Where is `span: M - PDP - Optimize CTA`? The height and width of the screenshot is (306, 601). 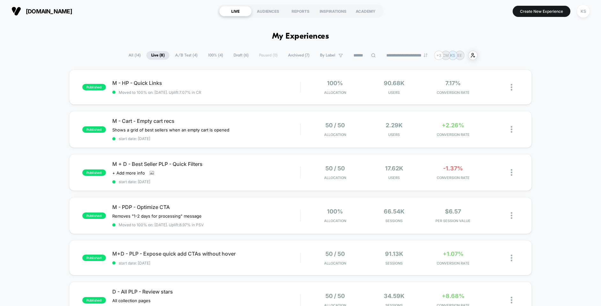
span: M - PDP - Optimize CTA is located at coordinates (207, 207).